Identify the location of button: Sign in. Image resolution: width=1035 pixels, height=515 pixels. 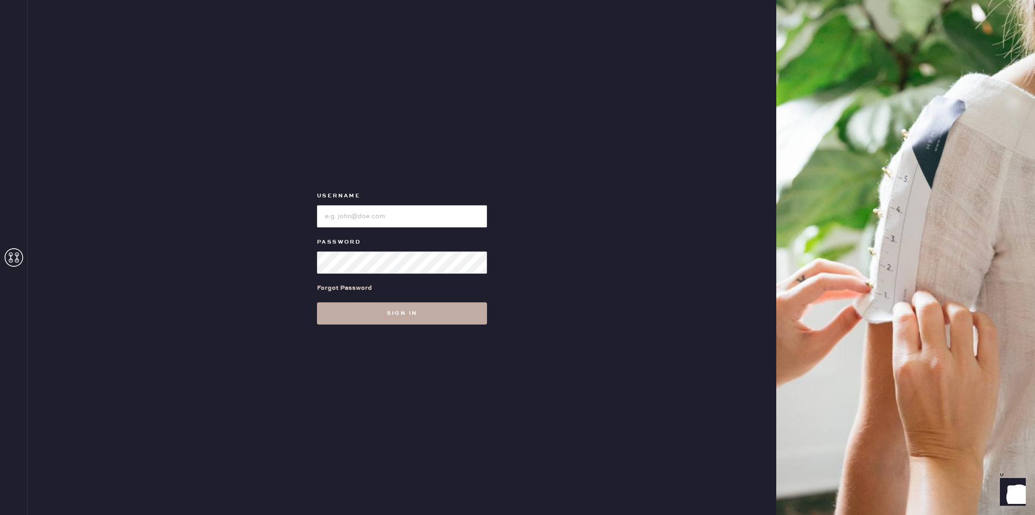
(402, 313).